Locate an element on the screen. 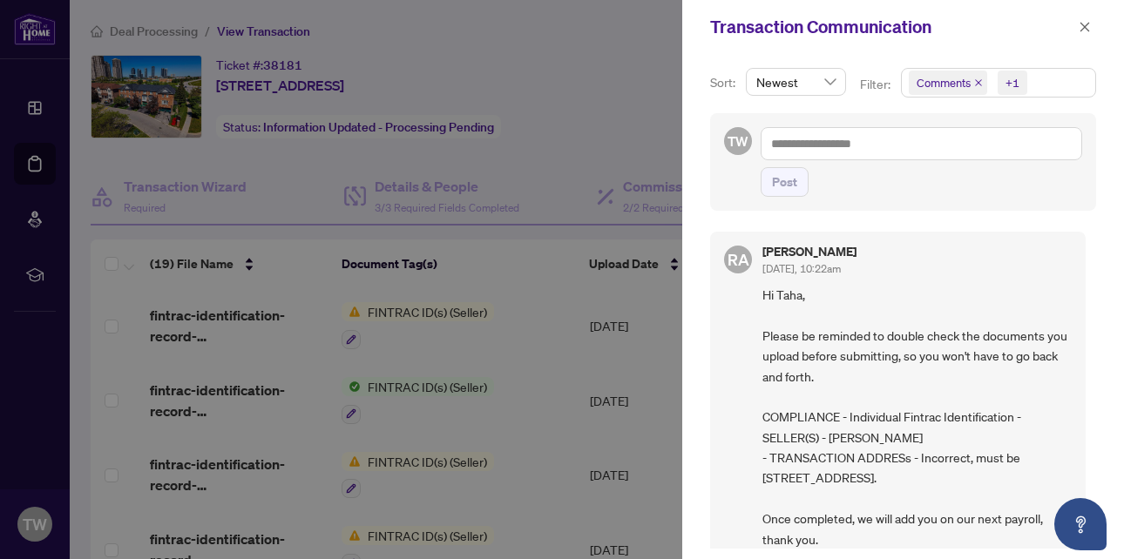 Image resolution: width=1124 pixels, height=559 pixels. button: Open asap is located at coordinates (1080, 524).